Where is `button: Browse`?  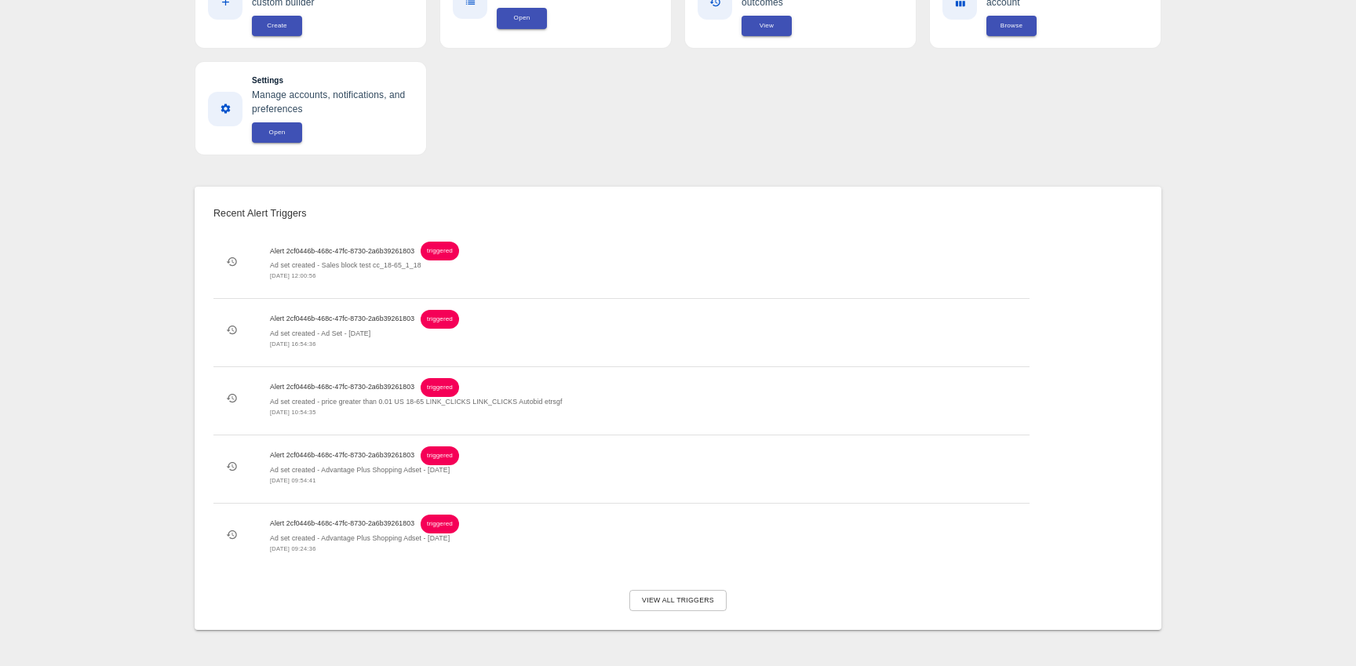 button: Browse is located at coordinates (1012, 26).